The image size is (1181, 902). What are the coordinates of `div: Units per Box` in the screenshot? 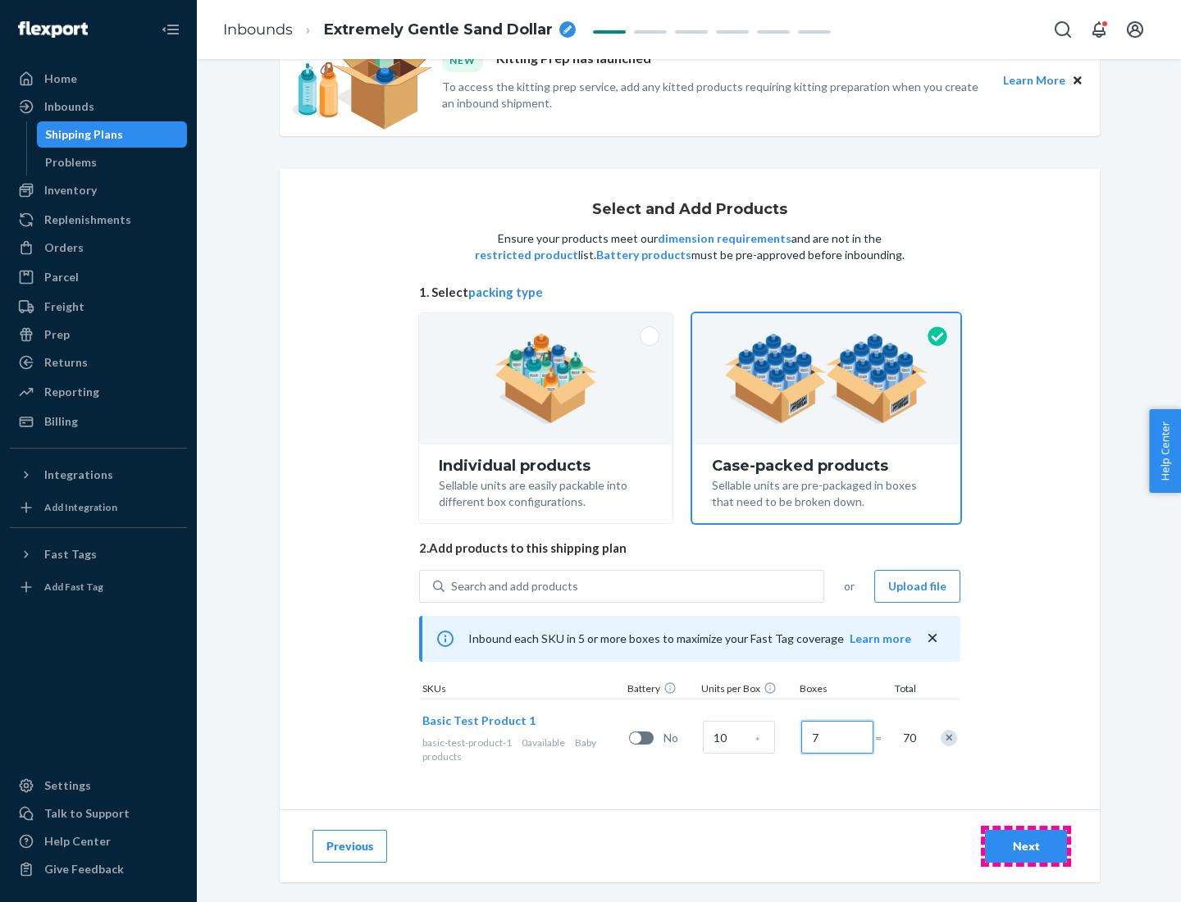 It's located at (747, 690).